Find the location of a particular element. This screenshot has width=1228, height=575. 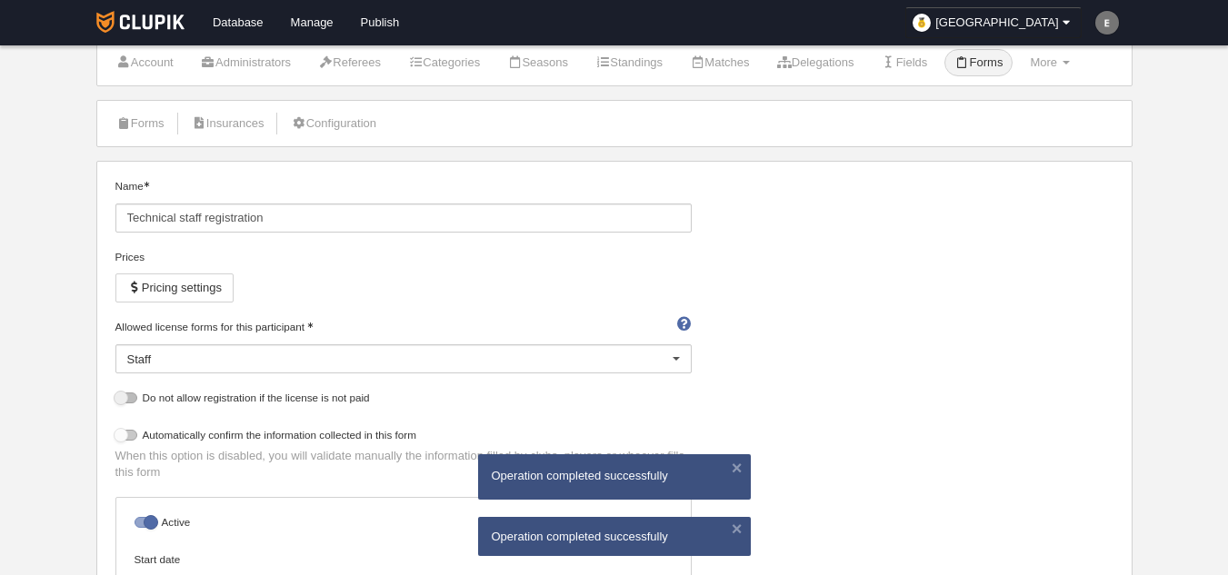

span: More is located at coordinates (1043, 62).